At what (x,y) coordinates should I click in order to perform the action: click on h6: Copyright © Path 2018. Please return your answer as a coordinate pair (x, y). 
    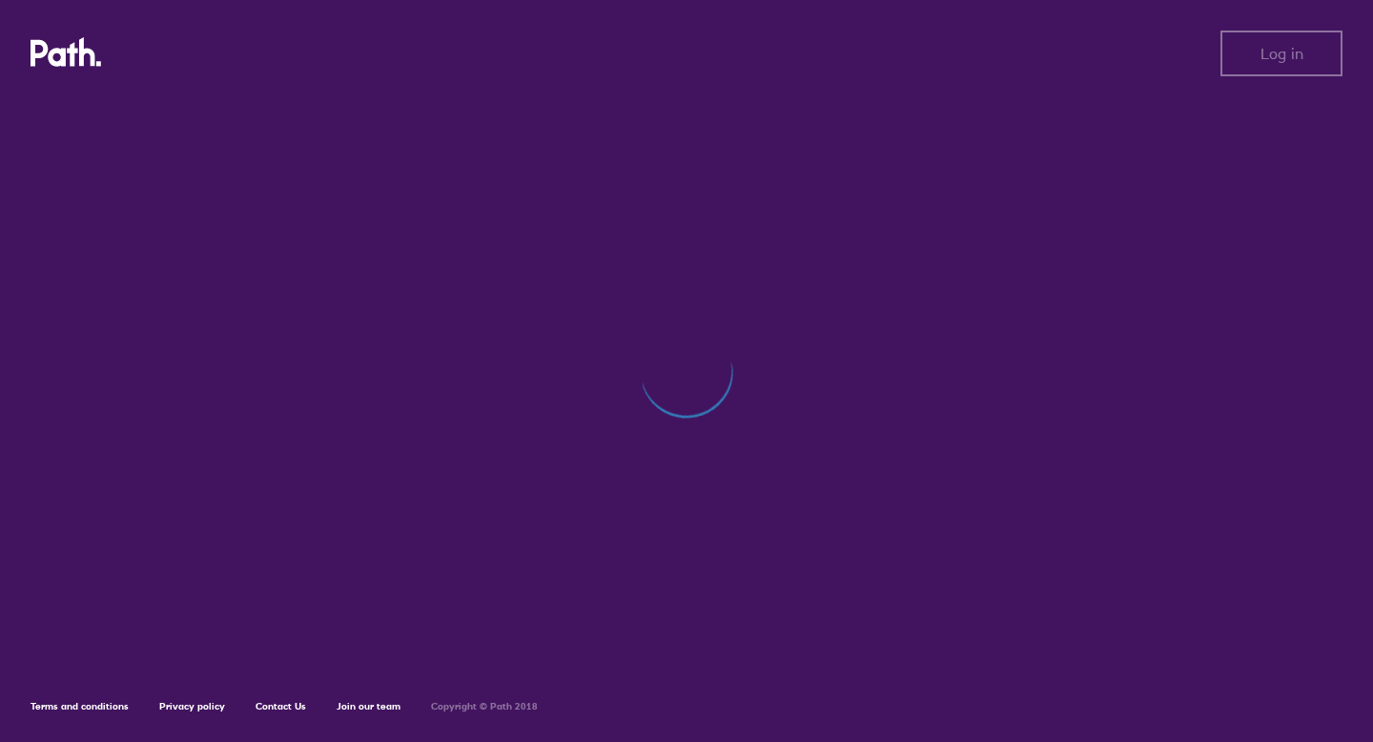
    Looking at the image, I should click on (484, 707).